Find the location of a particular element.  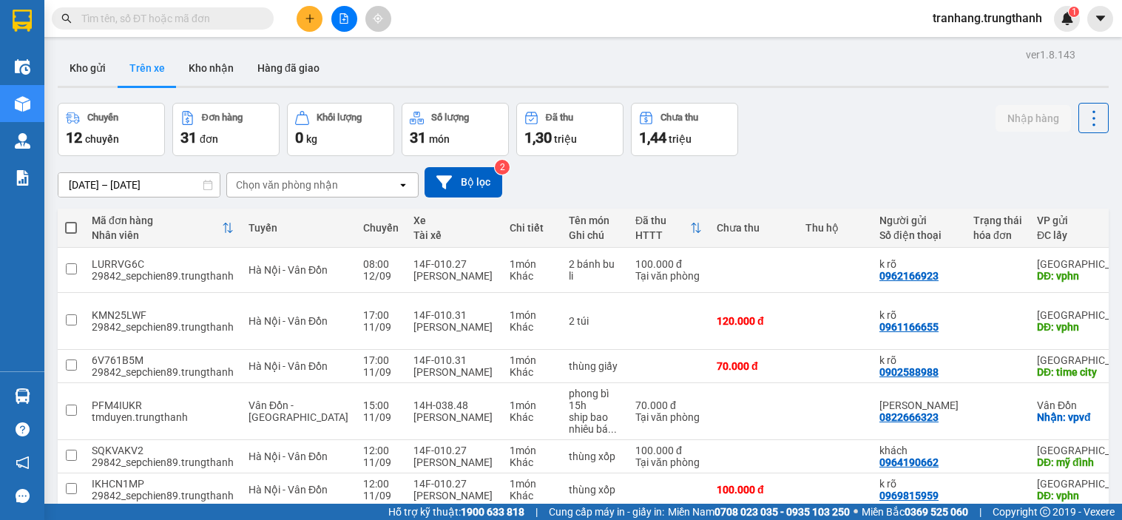

div: 0964190662 is located at coordinates (909, 462).